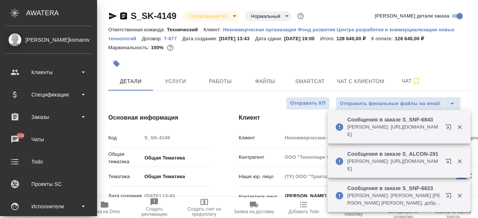  What do you see at coordinates (253, 208) in the screenshot?
I see `button: Заявка на доставку` at bounding box center [253, 208].